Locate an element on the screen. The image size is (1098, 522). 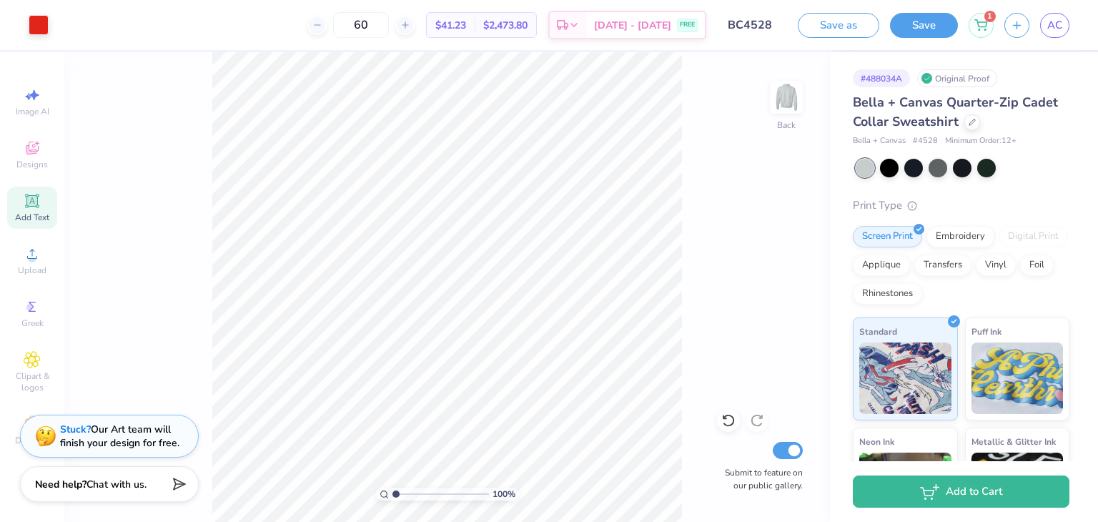
span: Minimum Order: 12 + is located at coordinates (981, 141).